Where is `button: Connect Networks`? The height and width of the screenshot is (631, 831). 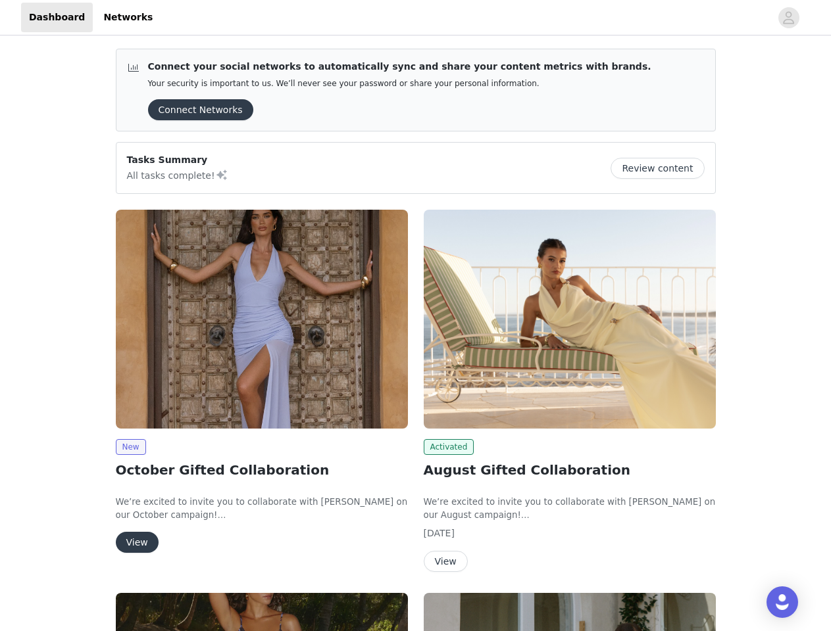
button: Connect Networks is located at coordinates (201, 110).